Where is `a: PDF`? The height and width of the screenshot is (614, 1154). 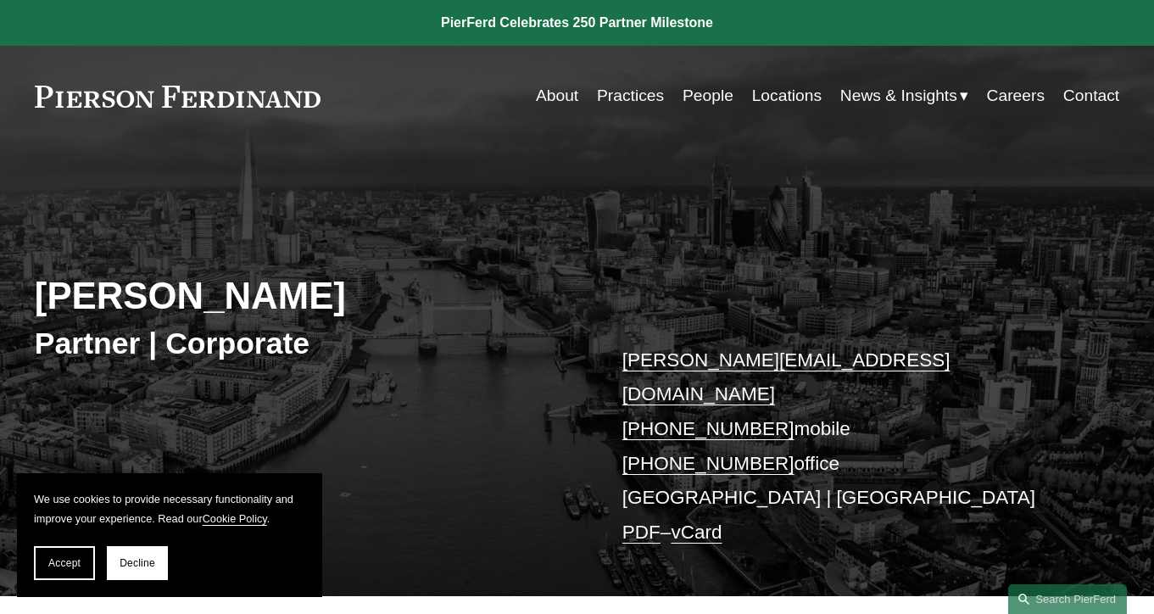
a: PDF is located at coordinates (641, 532).